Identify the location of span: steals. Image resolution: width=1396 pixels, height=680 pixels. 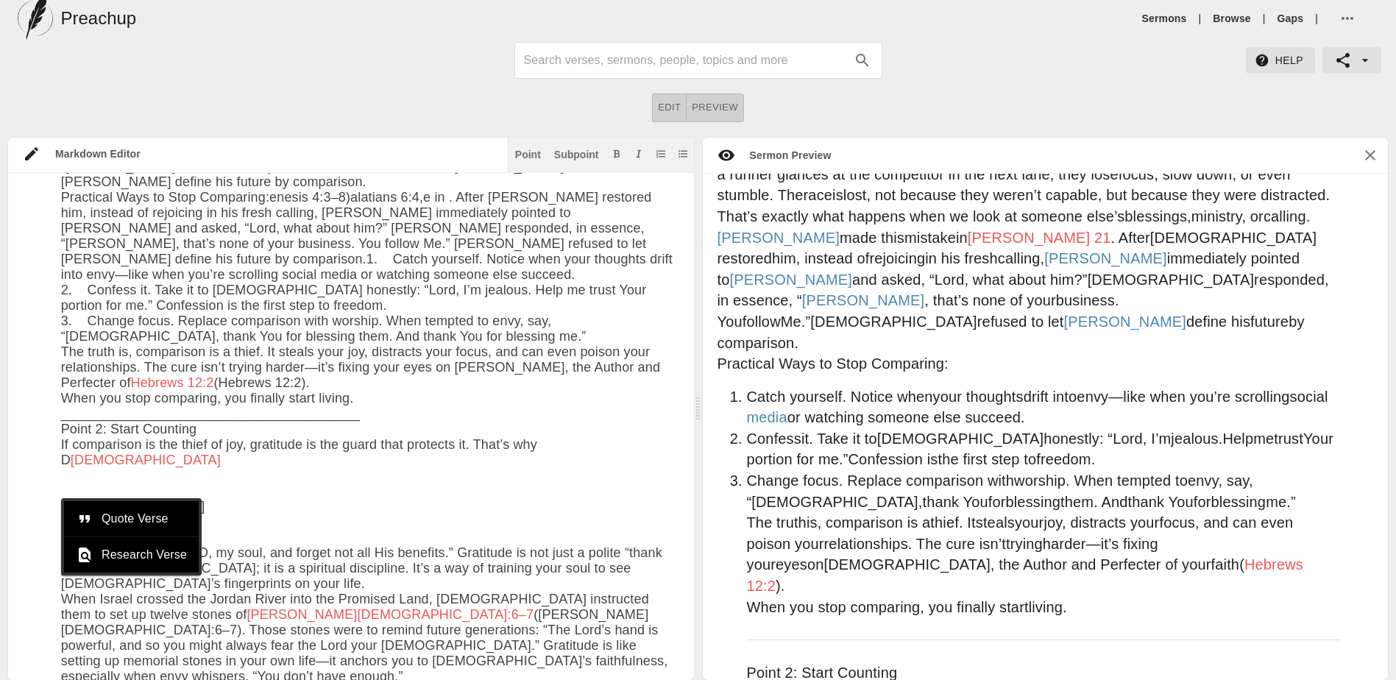
(995, 523).